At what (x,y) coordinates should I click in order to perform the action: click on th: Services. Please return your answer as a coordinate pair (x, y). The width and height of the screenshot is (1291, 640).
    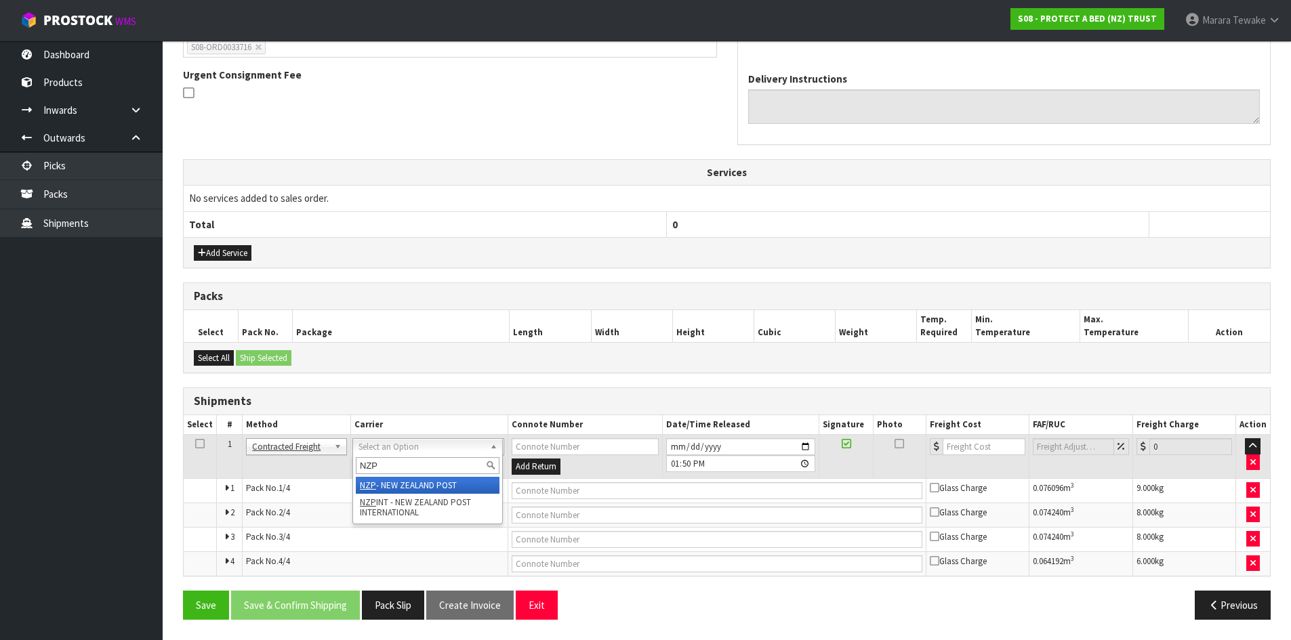
    Looking at the image, I should click on (726, 173).